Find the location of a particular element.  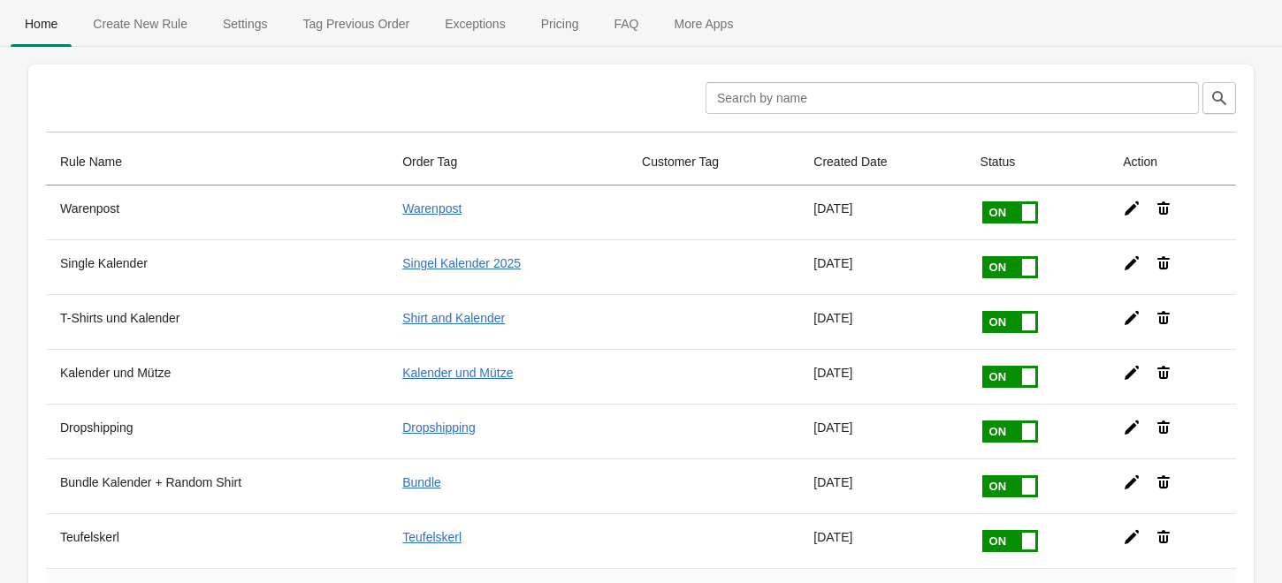

span: FAQ is located at coordinates (626, 24).